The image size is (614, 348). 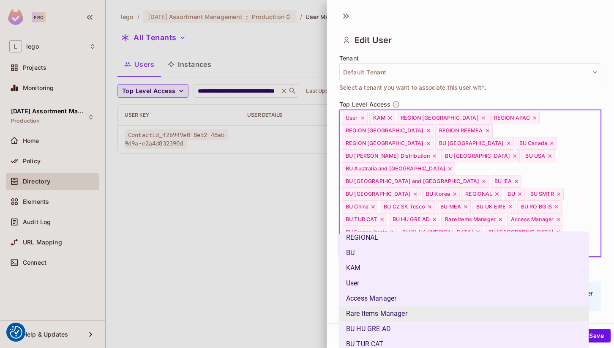 I want to click on div: KAM, so click(x=382, y=118).